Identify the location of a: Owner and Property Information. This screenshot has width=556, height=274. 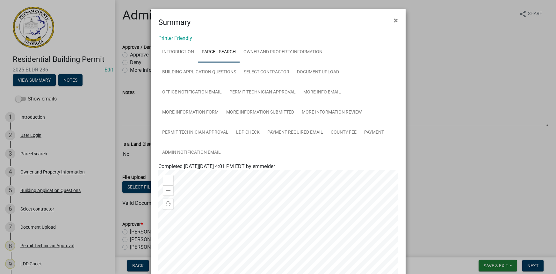
(283, 52).